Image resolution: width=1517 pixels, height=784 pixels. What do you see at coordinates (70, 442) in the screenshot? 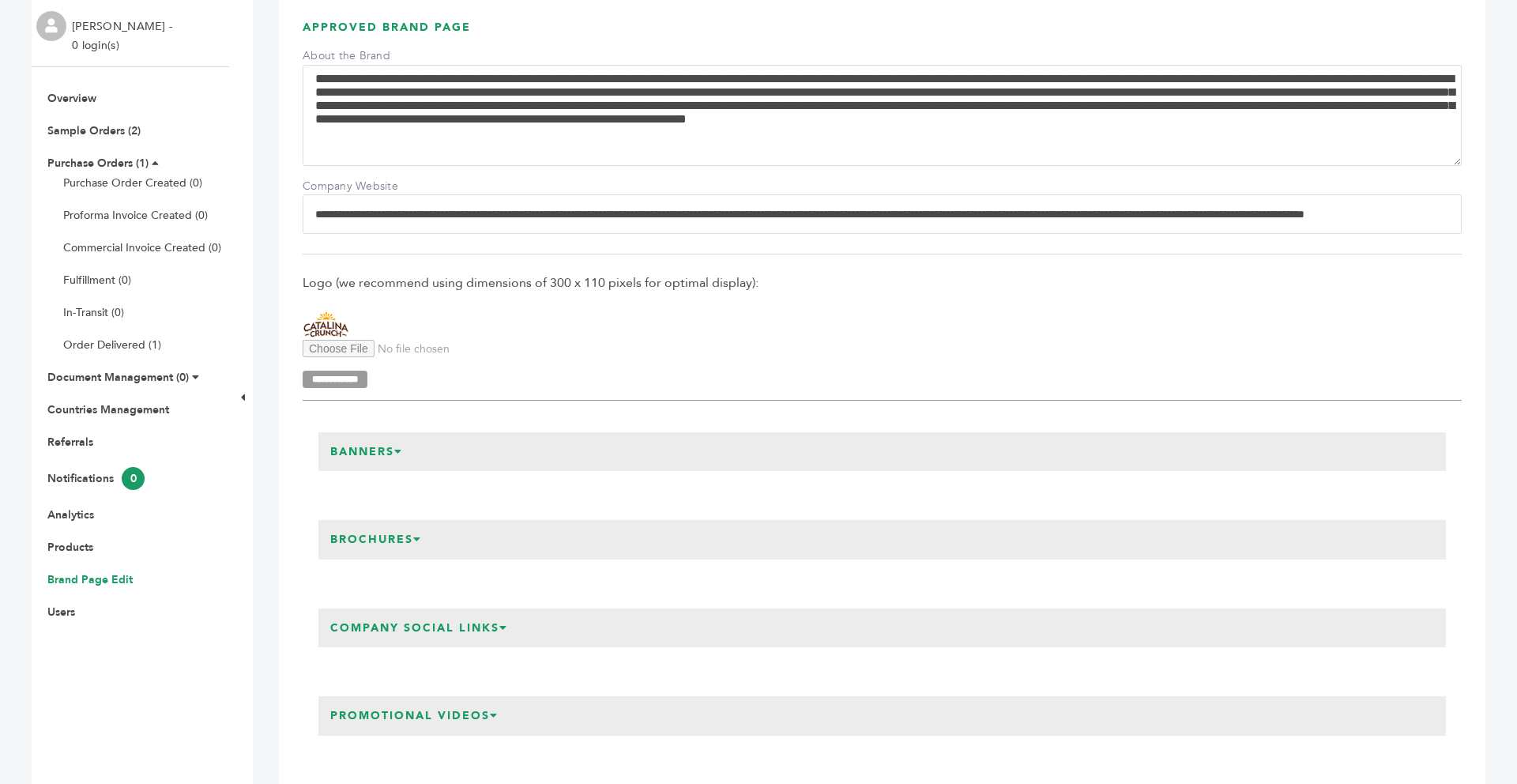
I see `a: Referrals` at bounding box center [70, 442].